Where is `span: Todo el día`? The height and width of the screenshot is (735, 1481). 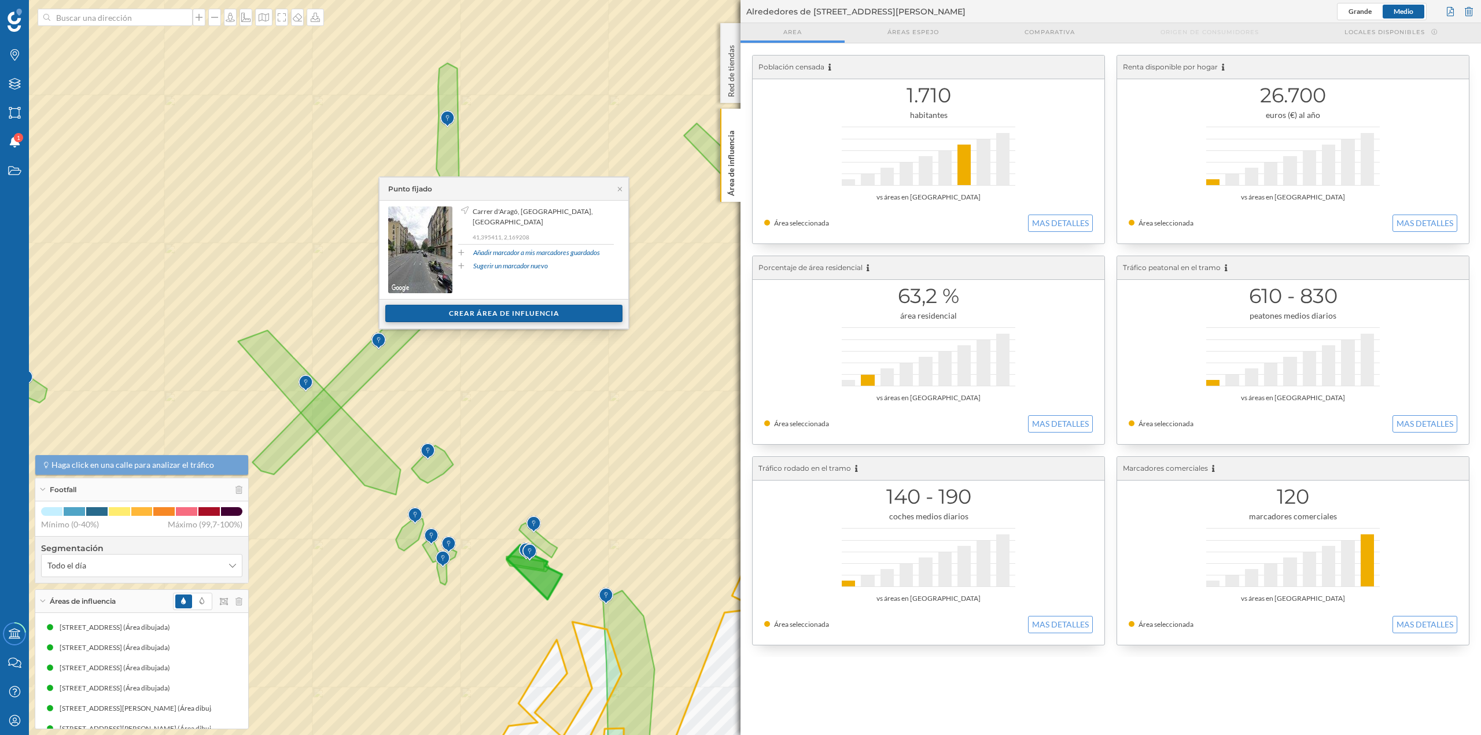 span: Todo el día is located at coordinates (67, 566).